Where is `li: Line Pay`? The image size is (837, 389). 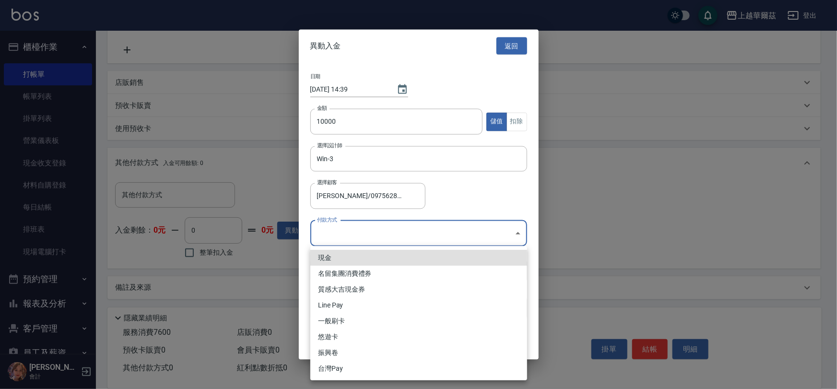
li: Line Pay is located at coordinates (419, 305).